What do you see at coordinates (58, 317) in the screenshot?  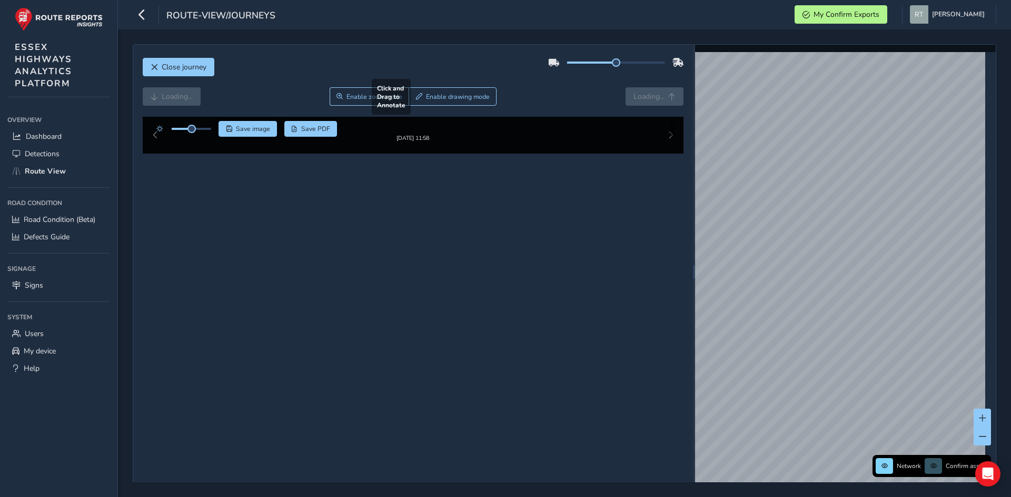 I see `div: System` at bounding box center [58, 317].